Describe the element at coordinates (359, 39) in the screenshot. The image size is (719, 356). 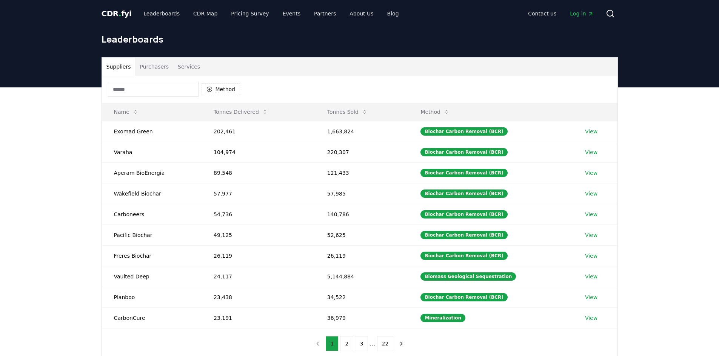
I see `h1: Leaderboards` at that location.